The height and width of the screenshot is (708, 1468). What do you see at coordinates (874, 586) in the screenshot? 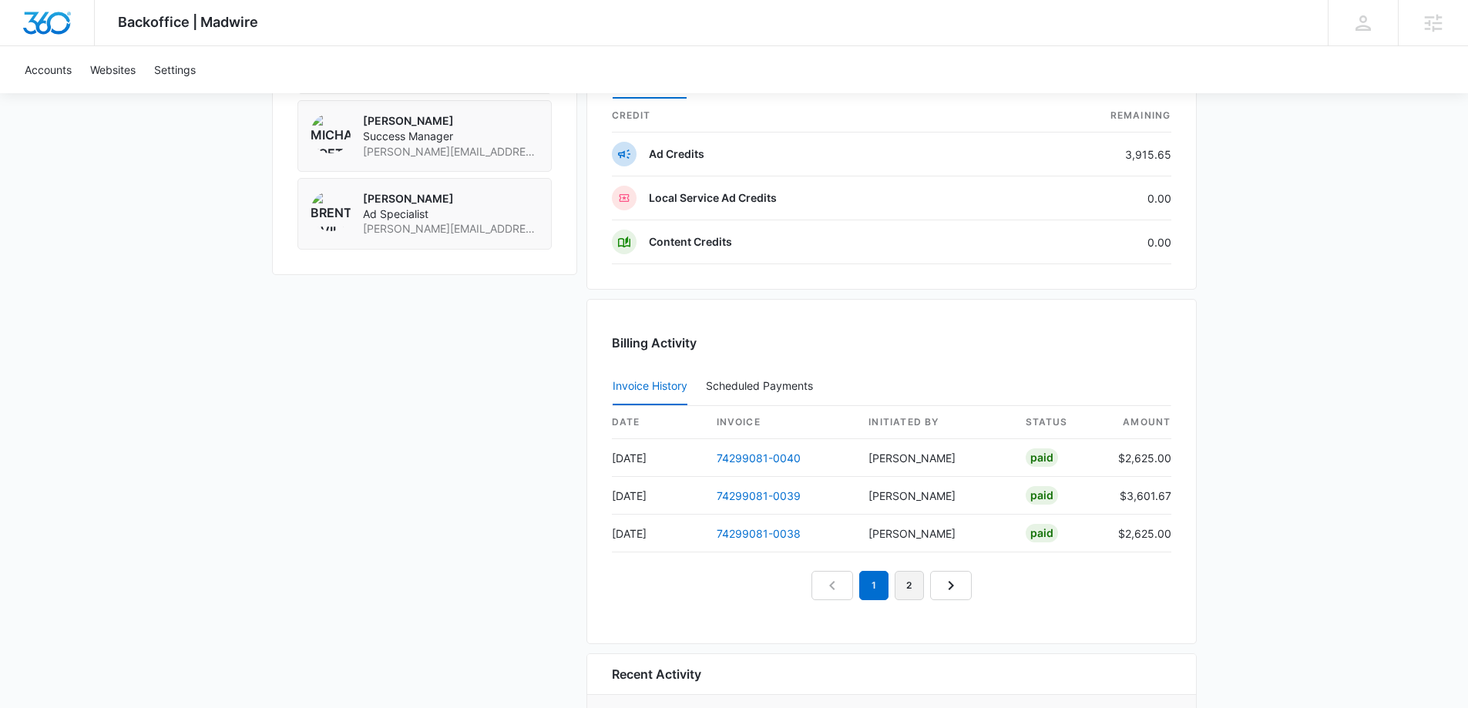
I see `em: 1` at bounding box center [874, 586].